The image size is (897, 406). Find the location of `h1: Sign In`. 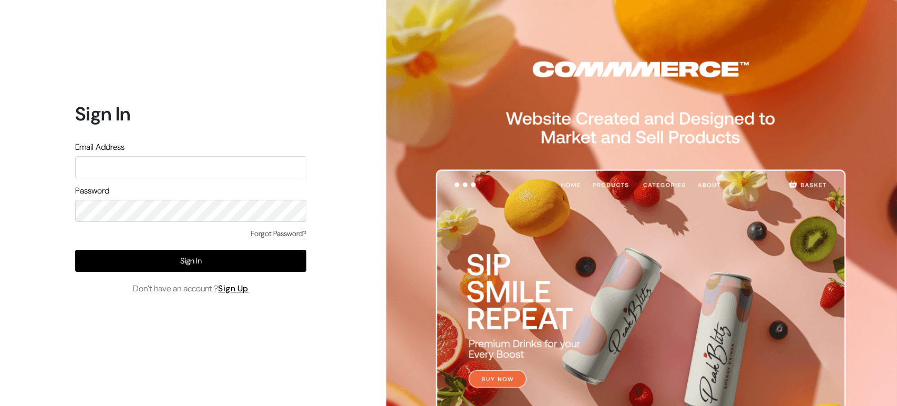

h1: Sign In is located at coordinates (191, 114).